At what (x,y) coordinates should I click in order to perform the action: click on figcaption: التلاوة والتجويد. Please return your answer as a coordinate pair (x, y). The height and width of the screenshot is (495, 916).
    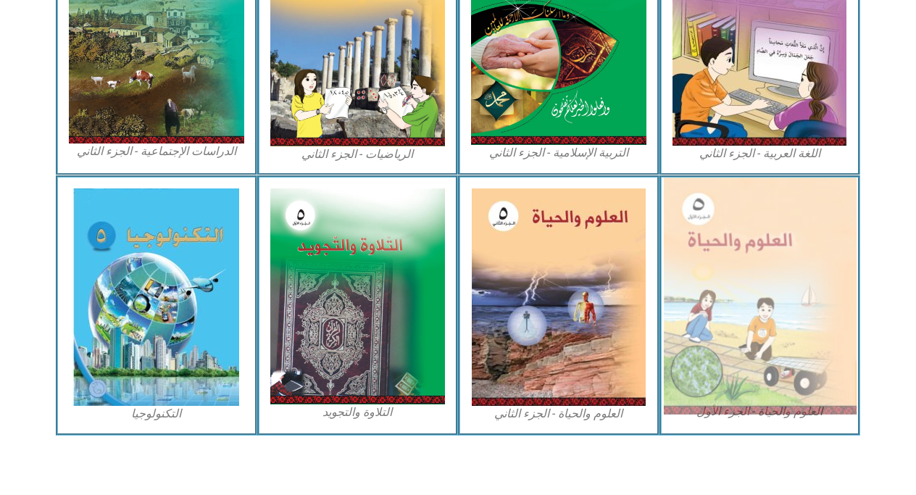
    Looking at the image, I should click on (358, 412).